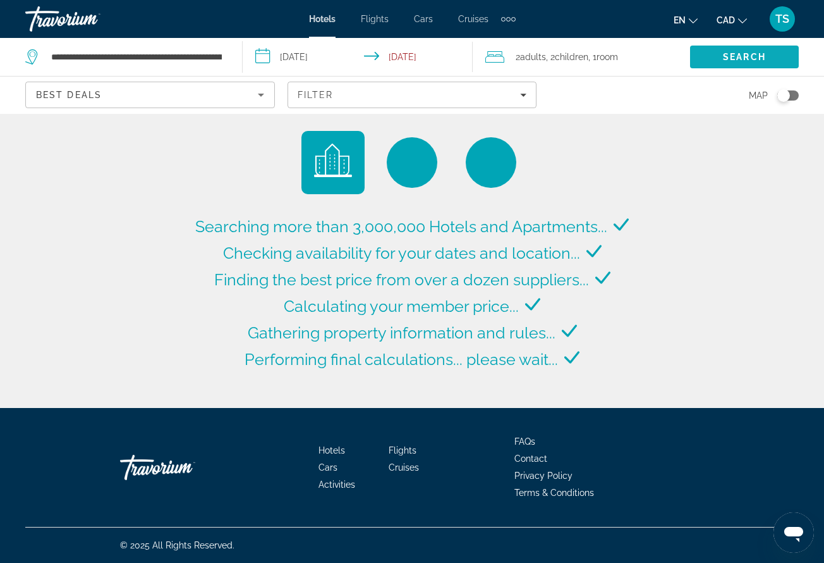 Image resolution: width=824 pixels, height=563 pixels. I want to click on span: Terms & Conditions, so click(554, 493).